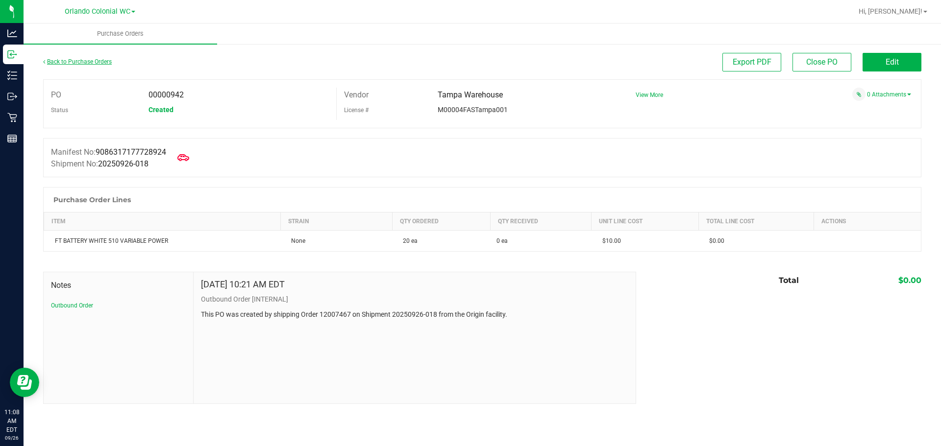 This screenshot has height=446, width=941. I want to click on span: 20250926-018, so click(123, 164).